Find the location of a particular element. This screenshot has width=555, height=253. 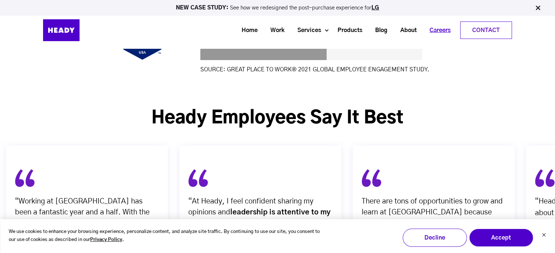

a: Services is located at coordinates (306, 30).